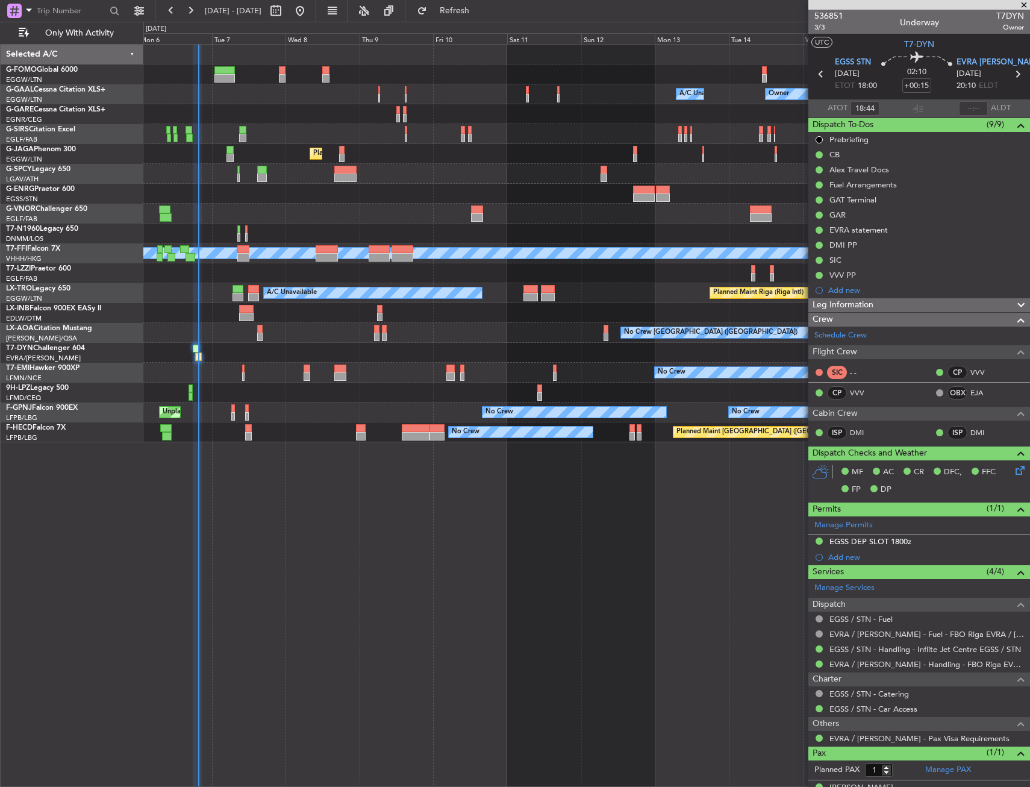  What do you see at coordinates (861, 619) in the screenshot?
I see `a: EGSS / STN - Fuel` at bounding box center [861, 619].